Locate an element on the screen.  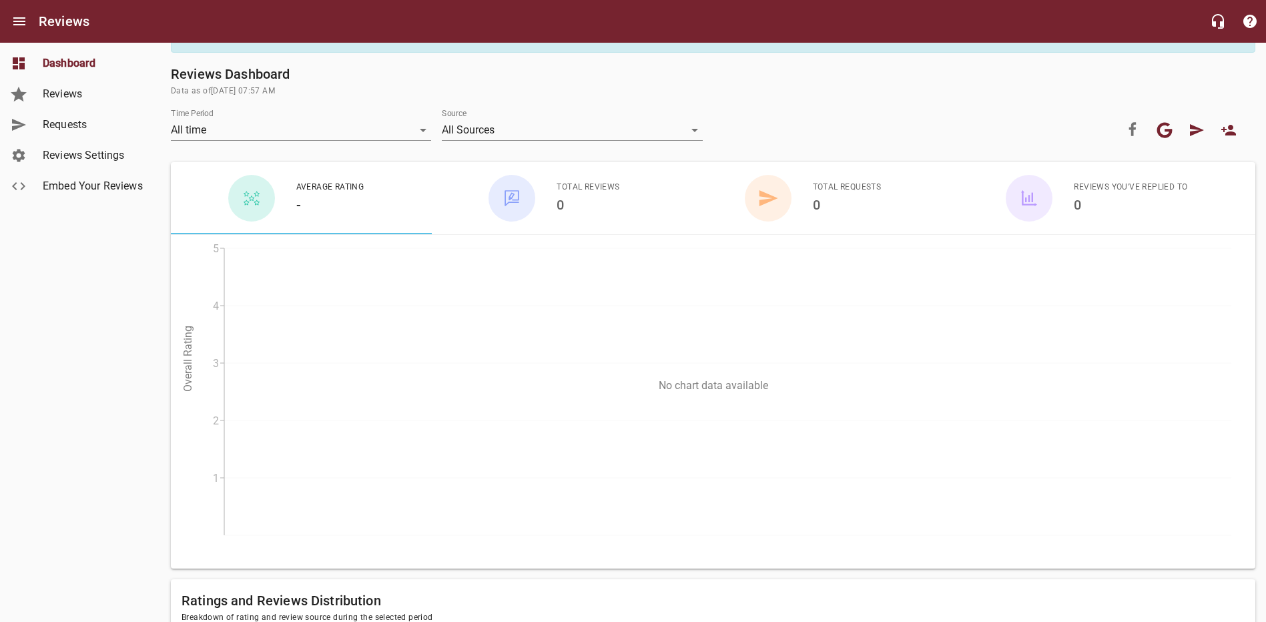
div: All time is located at coordinates (301, 130).